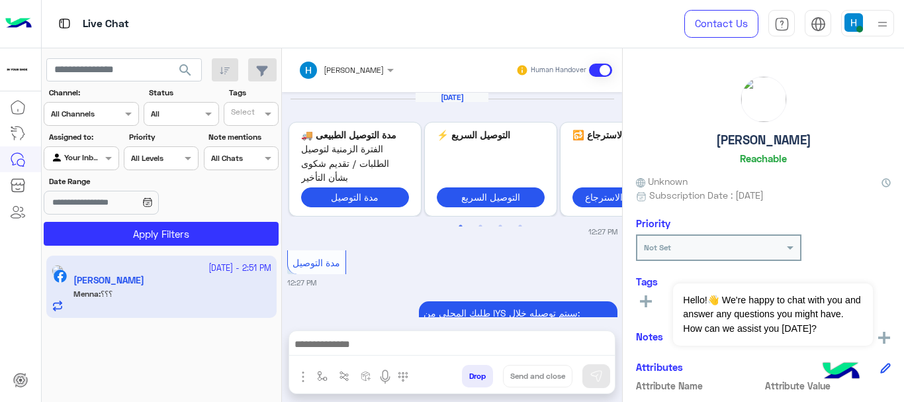 This screenshot has height=402, width=904. Describe the element at coordinates (763, 99) in the screenshot. I see `img: picture` at that location.